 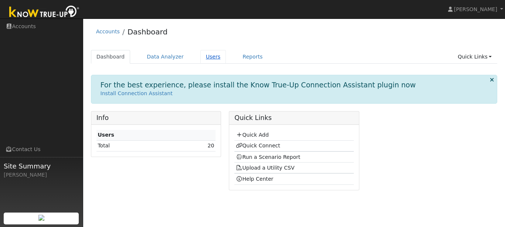 I want to click on a: Install Connection Assistant, so click(x=136, y=93).